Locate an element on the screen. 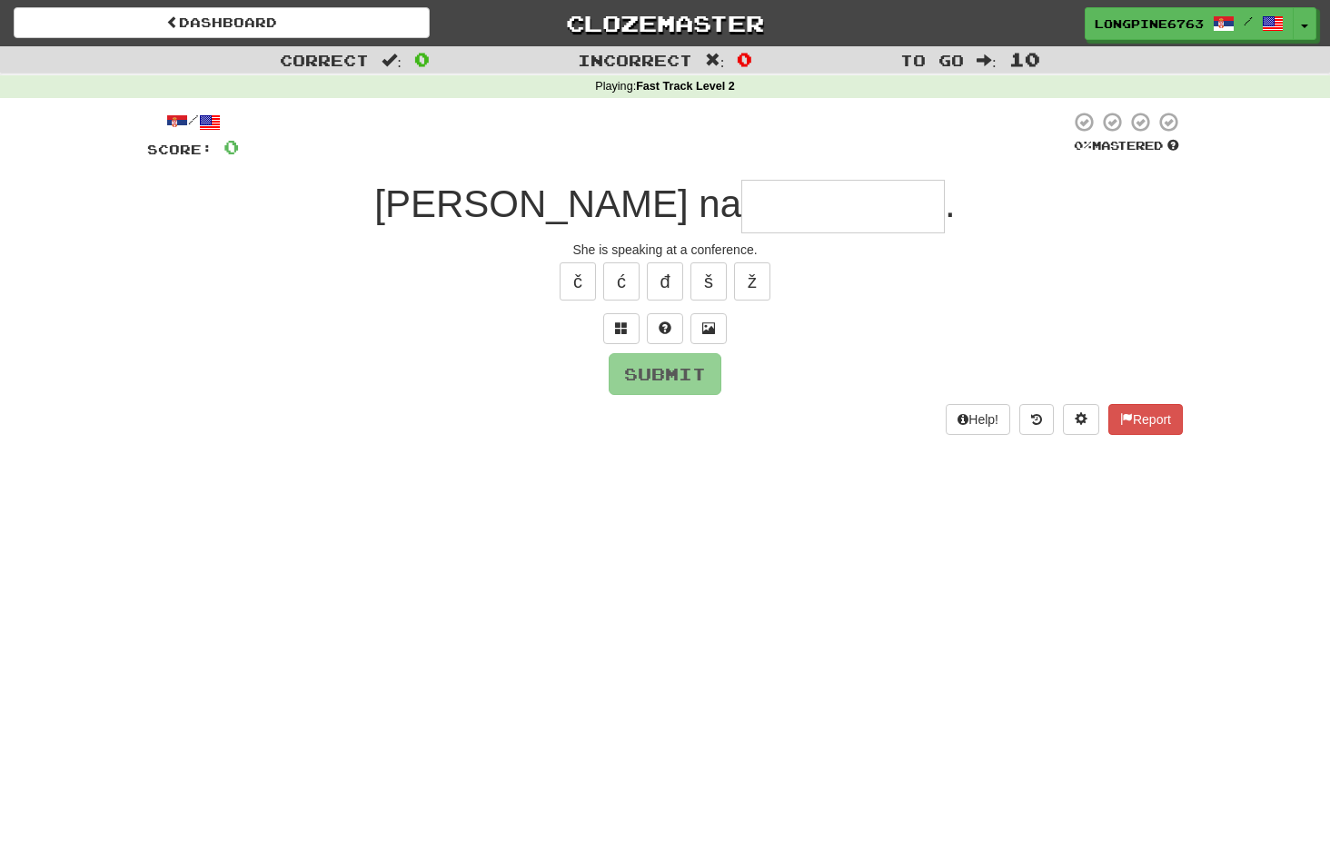  button: ž is located at coordinates (752, 282).